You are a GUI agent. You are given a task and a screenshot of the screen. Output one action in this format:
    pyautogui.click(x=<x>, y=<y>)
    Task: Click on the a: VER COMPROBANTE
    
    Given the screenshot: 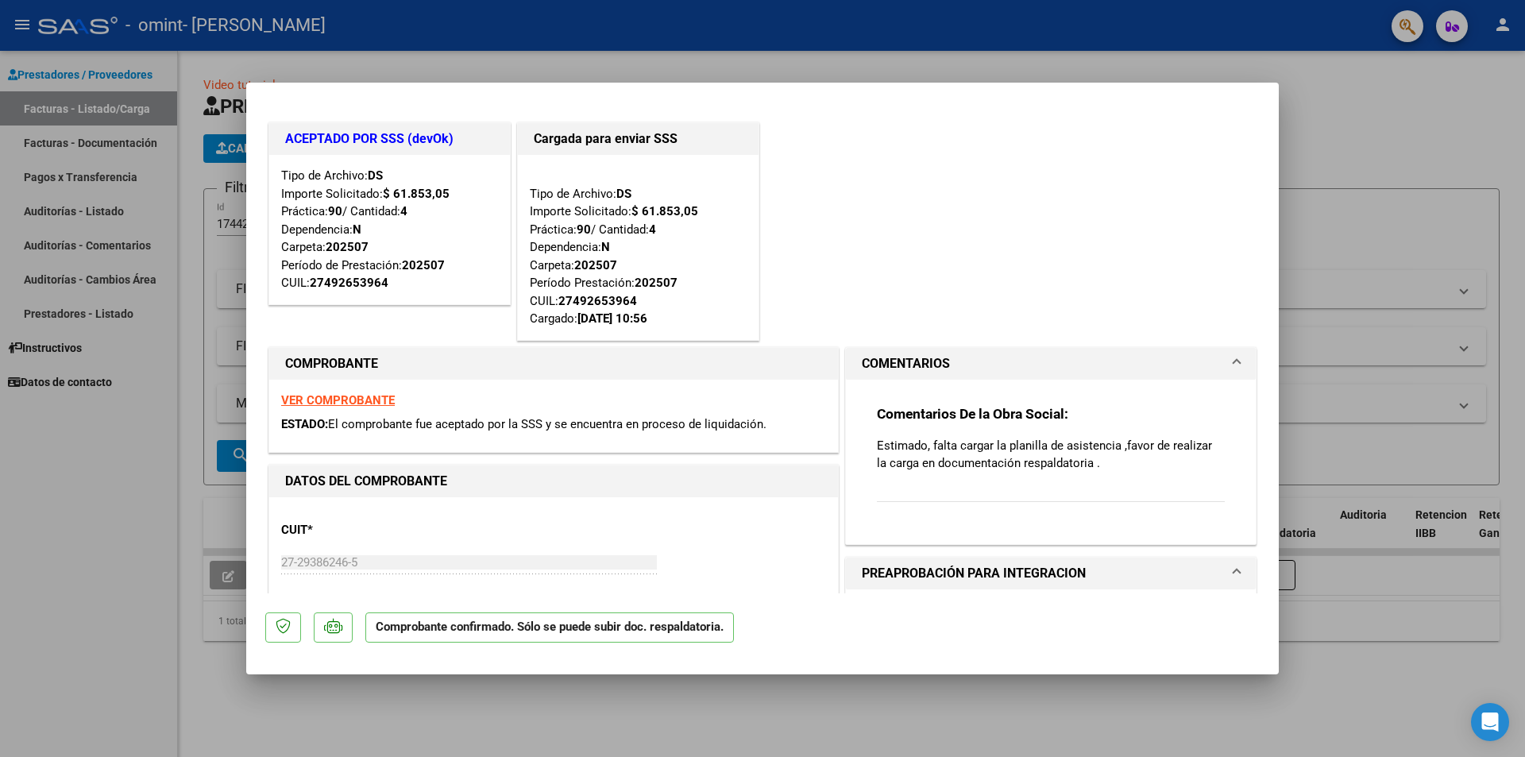 What is the action you would take?
    pyautogui.click(x=337, y=400)
    